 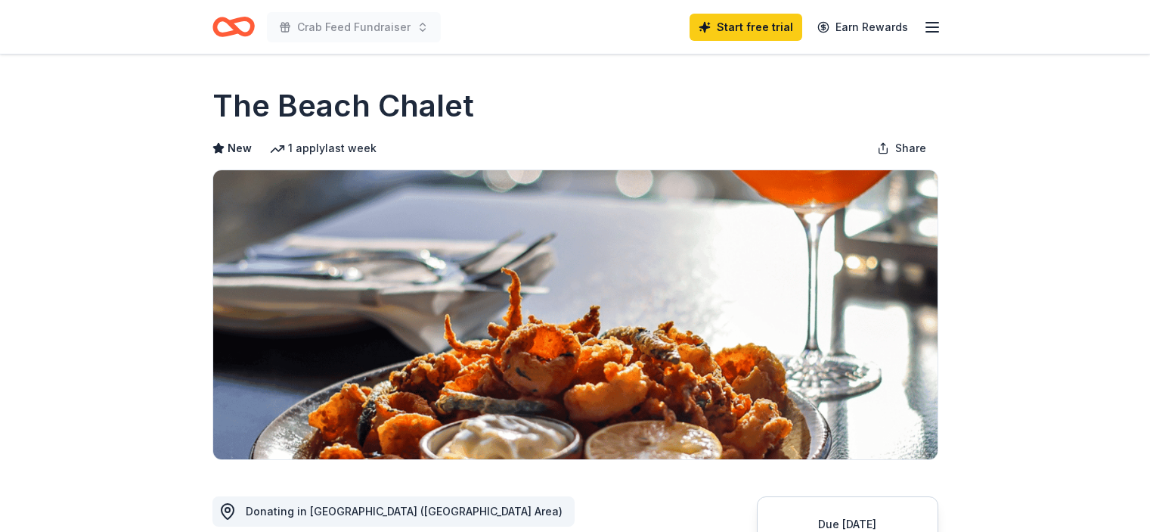 I want to click on a: Start free trial, so click(x=746, y=27).